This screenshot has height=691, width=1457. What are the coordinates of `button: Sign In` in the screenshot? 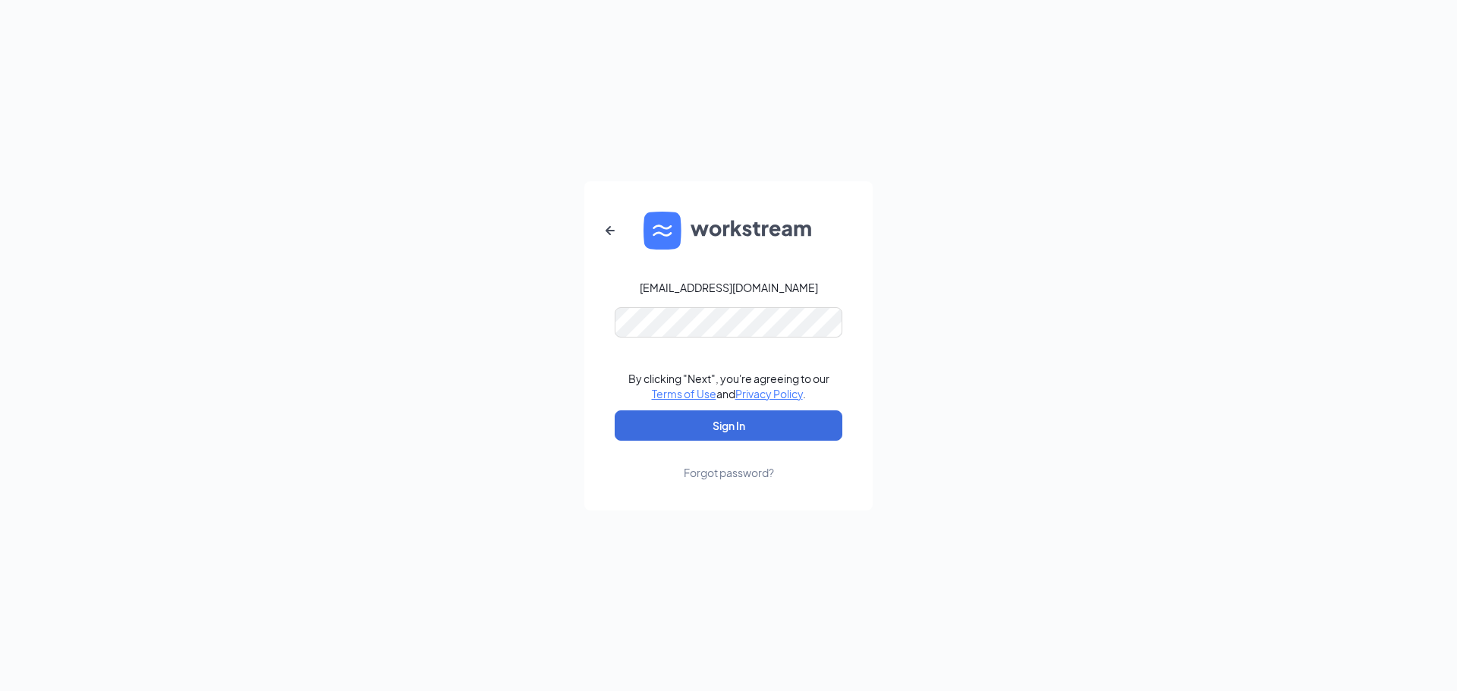 It's located at (728, 426).